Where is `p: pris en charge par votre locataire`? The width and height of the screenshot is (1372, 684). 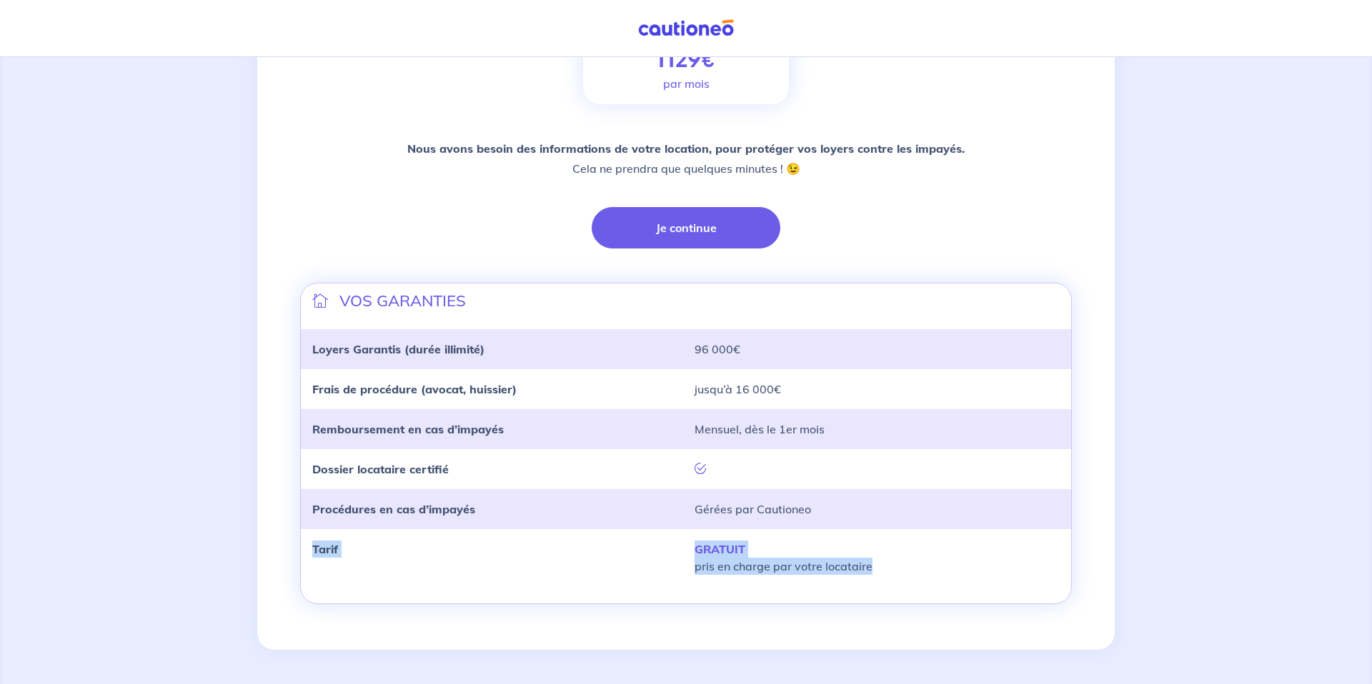 p: pris en charge par votre locataire is located at coordinates (877, 558).